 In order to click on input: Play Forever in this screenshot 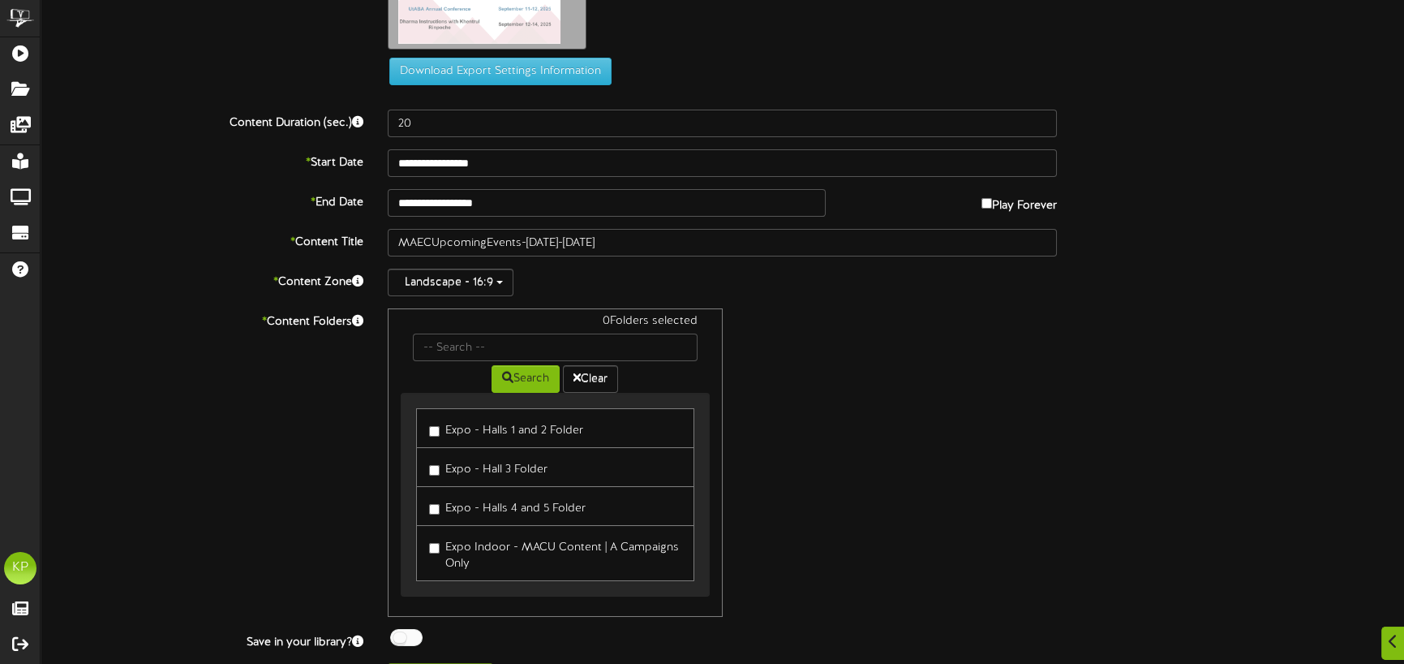, I will do `click(987, 203)`.